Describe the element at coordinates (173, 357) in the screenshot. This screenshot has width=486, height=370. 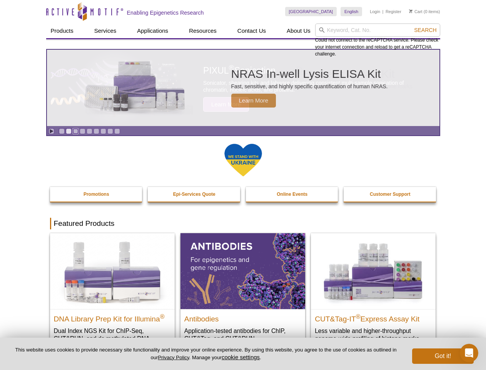
I see `a: Privacy Policy` at that location.